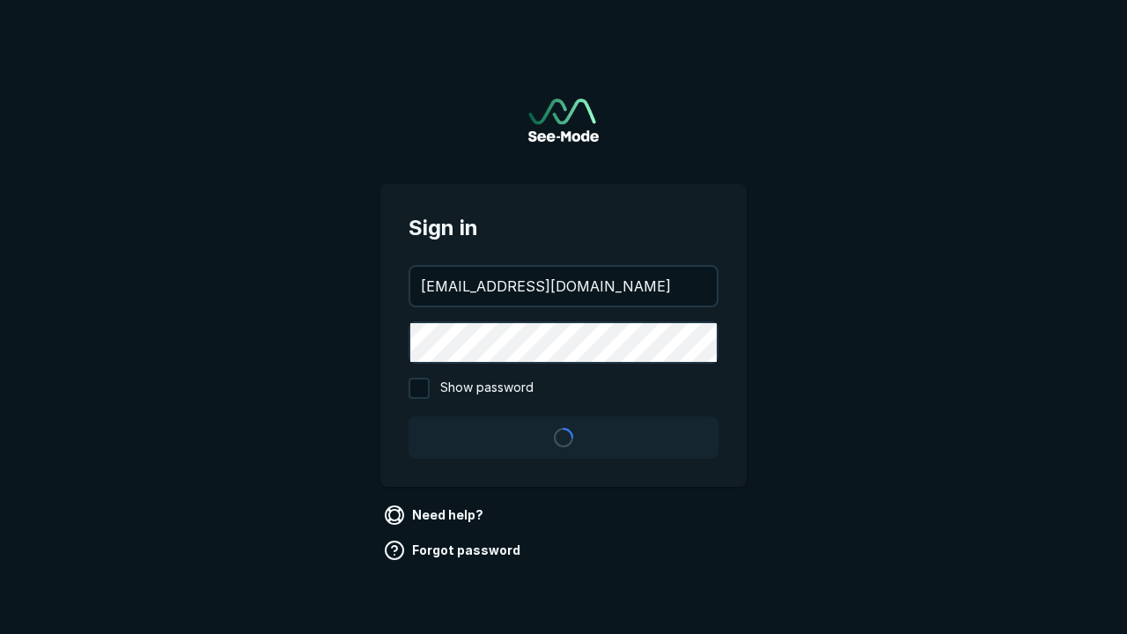 Image resolution: width=1127 pixels, height=634 pixels. I want to click on span: Show password, so click(487, 388).